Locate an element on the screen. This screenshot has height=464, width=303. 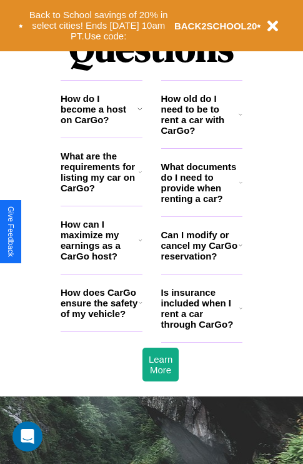
h3: What documents do I need to provide when renting a car? is located at coordinates (201, 182).